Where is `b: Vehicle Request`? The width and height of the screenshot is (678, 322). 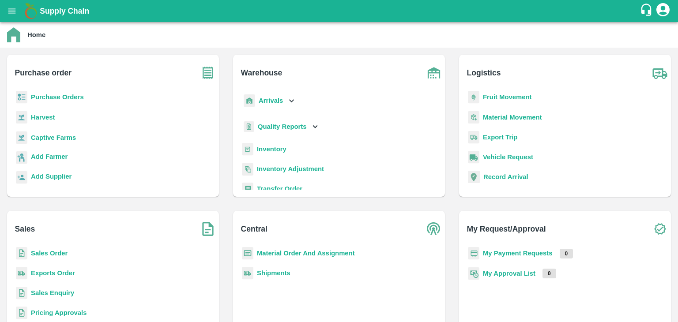 b: Vehicle Request is located at coordinates (508, 157).